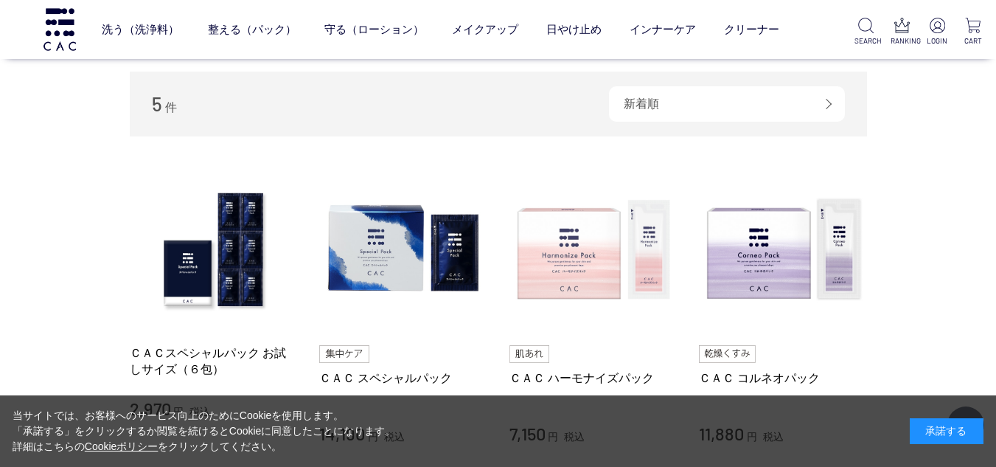 This screenshot has height=467, width=996. I want to click on a: Cookieポリシー, so click(122, 446).